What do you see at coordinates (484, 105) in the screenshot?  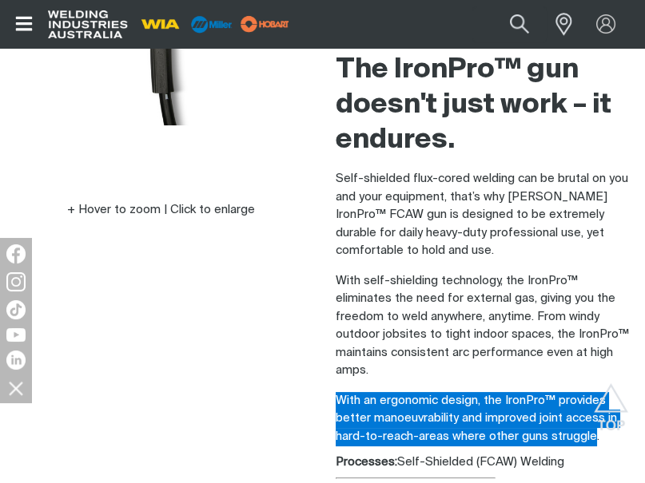 I see `h2: The IronPro™ gun doesn't just work – it endures.` at bounding box center [484, 105].